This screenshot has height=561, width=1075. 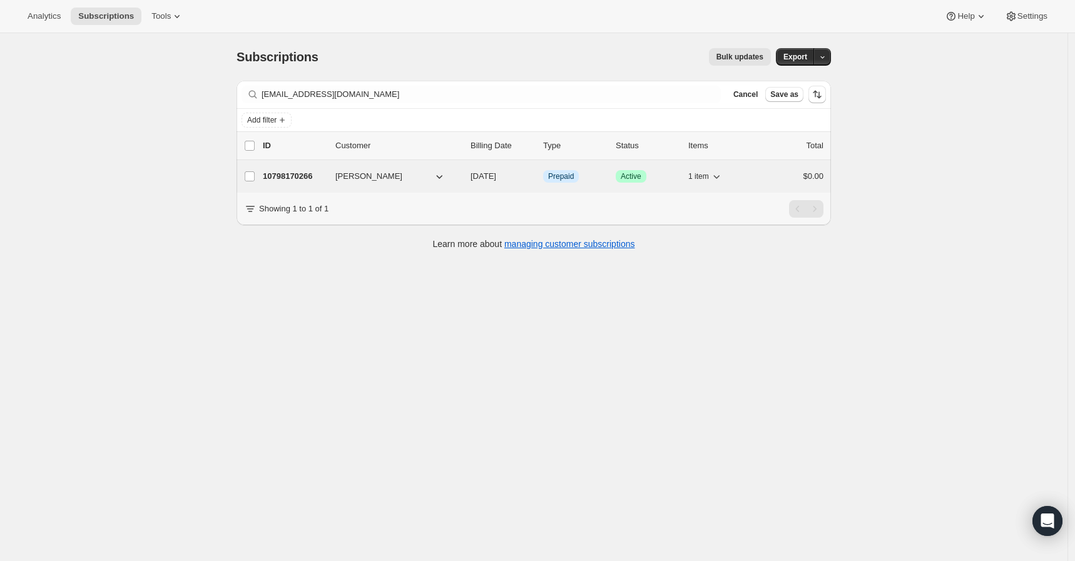 I want to click on div: Type, so click(x=575, y=146).